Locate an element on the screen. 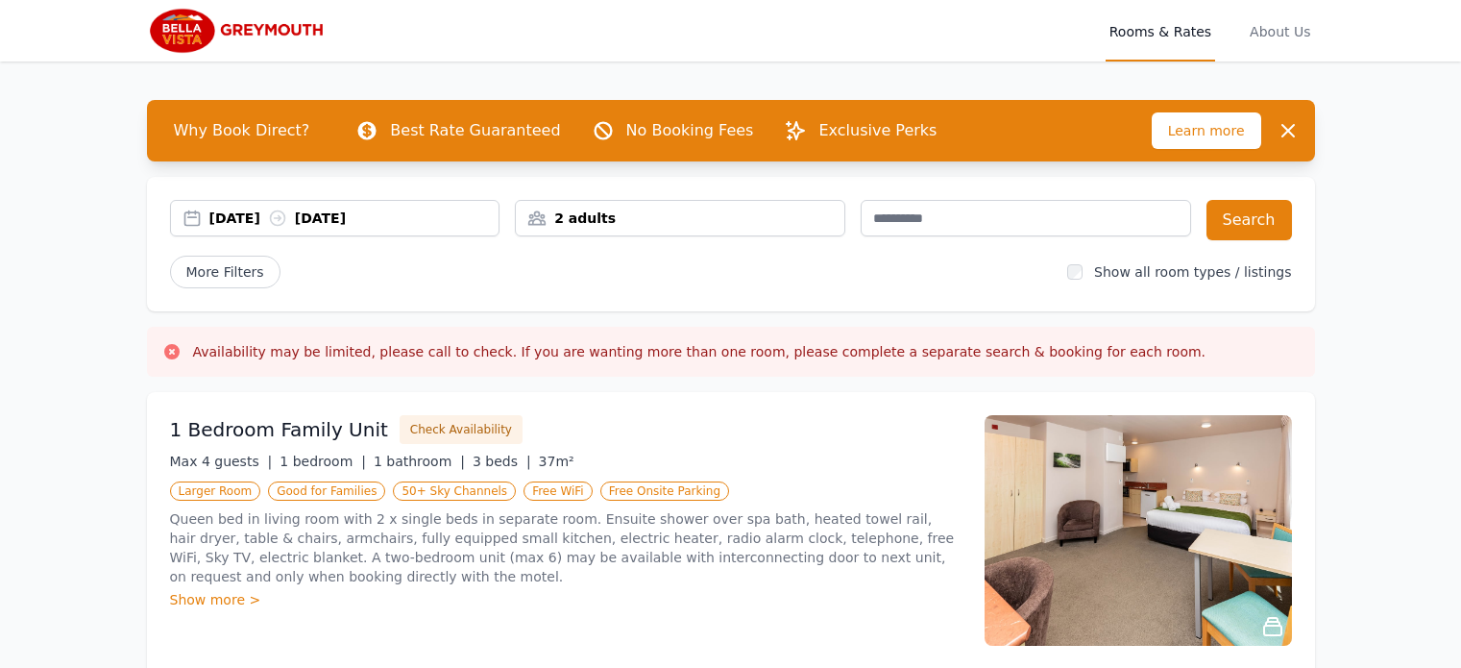 The image size is (1461, 668). span: Why Book Direct? is located at coordinates (242, 131).